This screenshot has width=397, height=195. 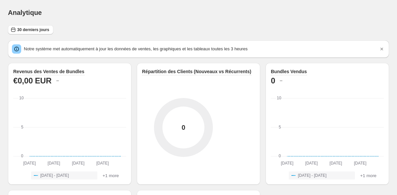 I want to click on h2: 0, so click(x=272, y=81).